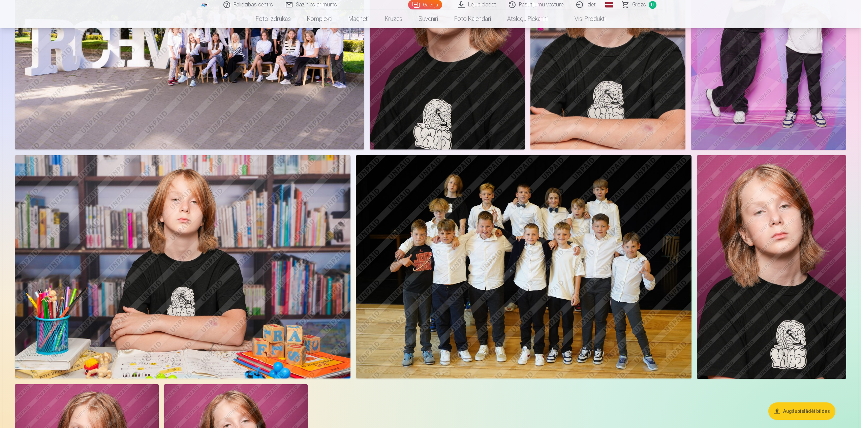 This screenshot has height=428, width=861. Describe the element at coordinates (652, 5) in the screenshot. I see `span: 0` at that location.